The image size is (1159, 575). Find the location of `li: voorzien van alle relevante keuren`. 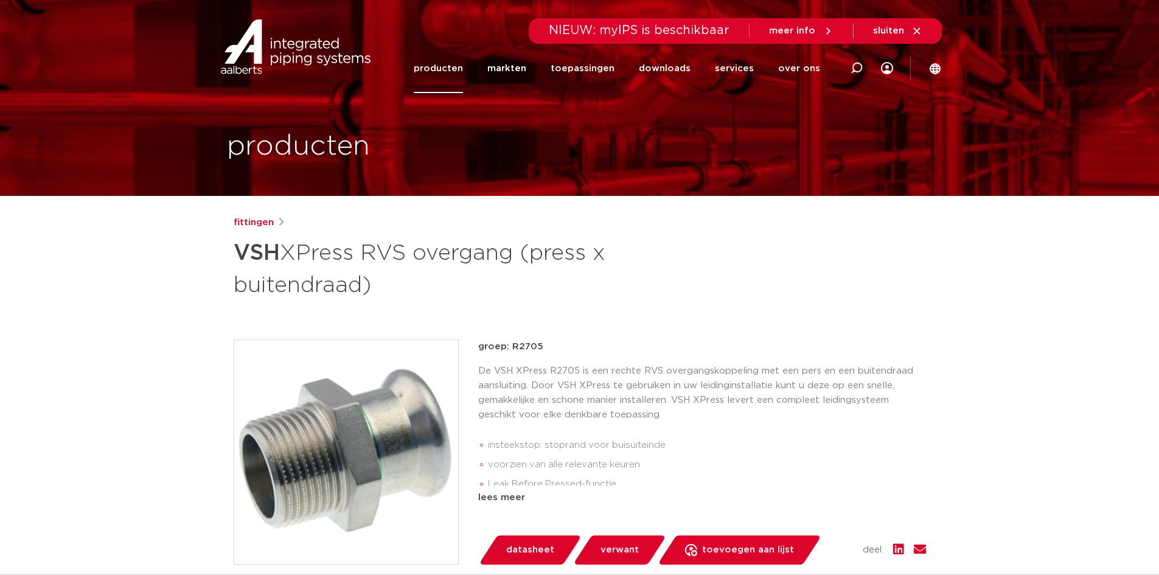

li: voorzien van alle relevante keuren is located at coordinates (707, 465).